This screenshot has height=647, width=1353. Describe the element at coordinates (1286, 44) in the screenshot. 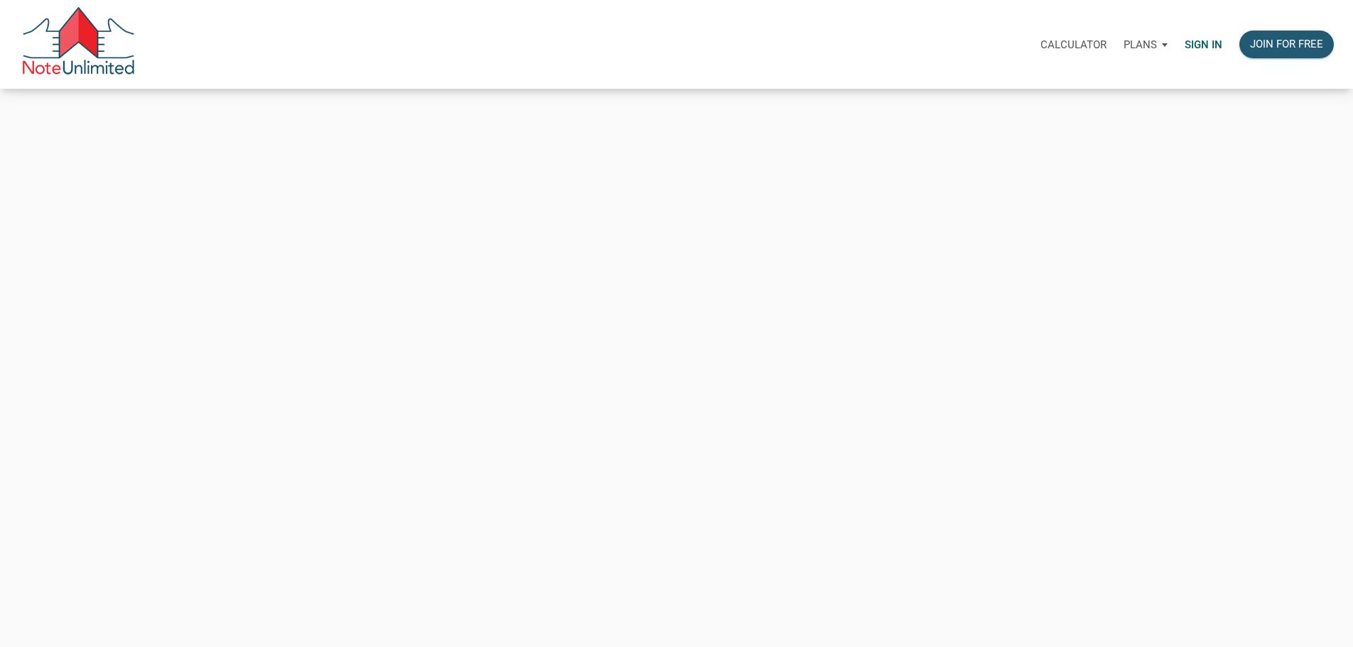

I see `div: Join for free` at that location.